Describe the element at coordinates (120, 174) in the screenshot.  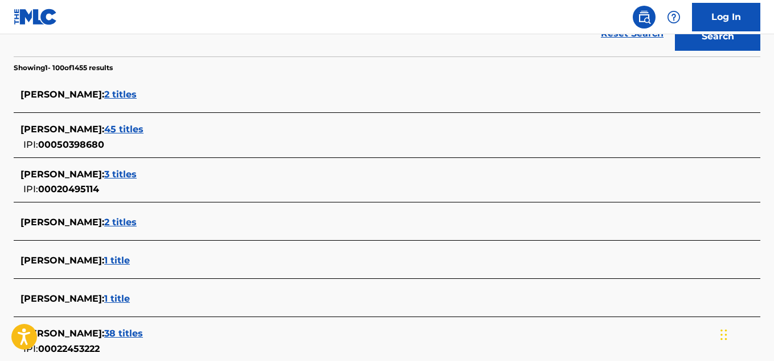
I see `span: 3 titles` at that location.